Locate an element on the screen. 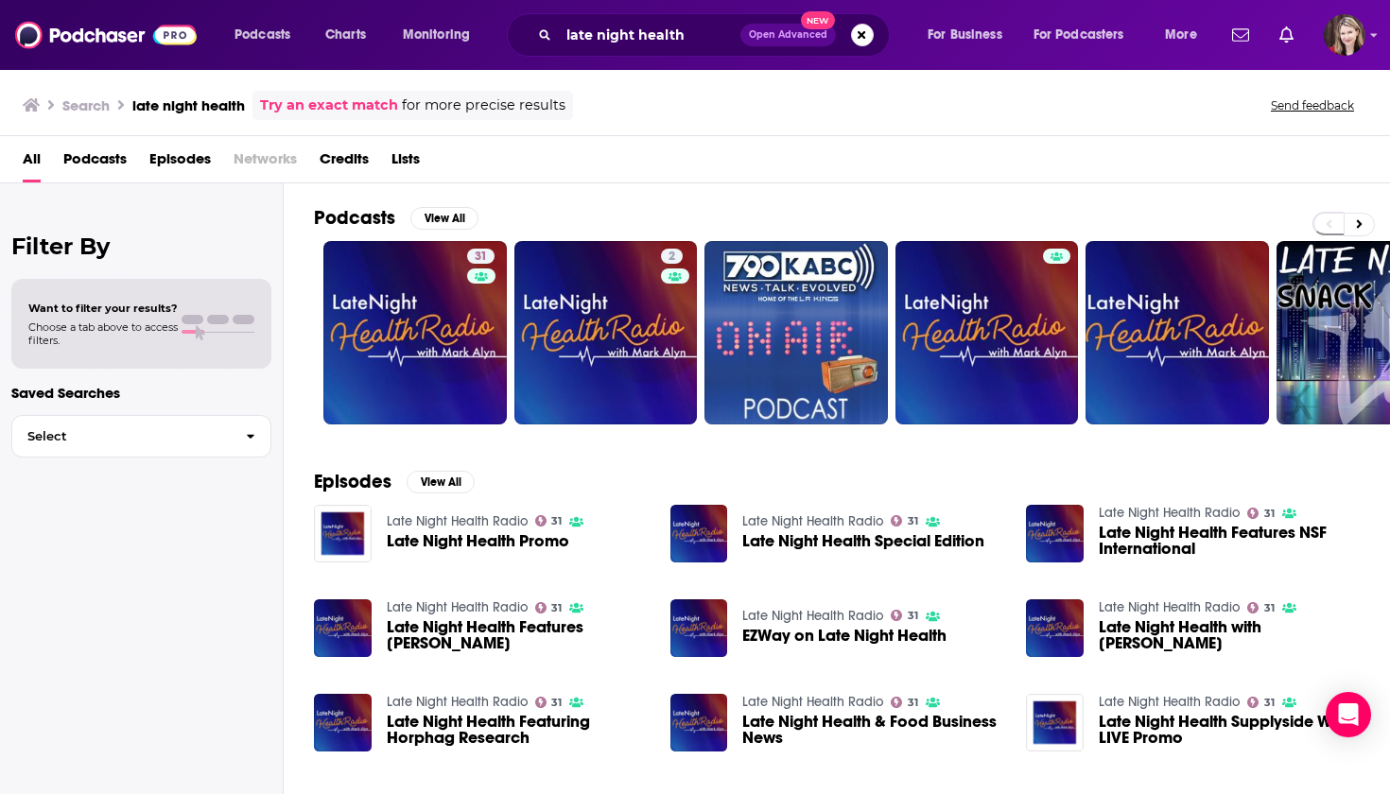  span: Monitoring is located at coordinates (436, 35).